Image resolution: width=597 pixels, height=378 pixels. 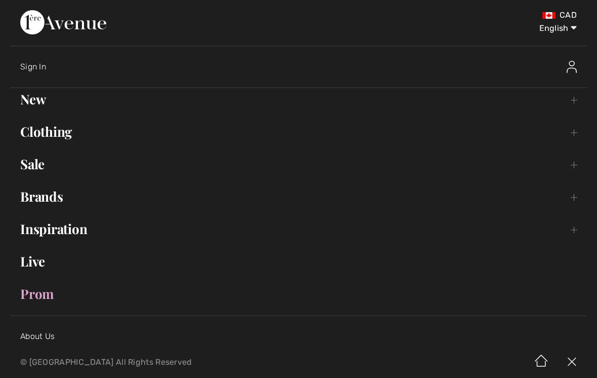 I want to click on a: Sign InSign In, so click(x=304, y=67).